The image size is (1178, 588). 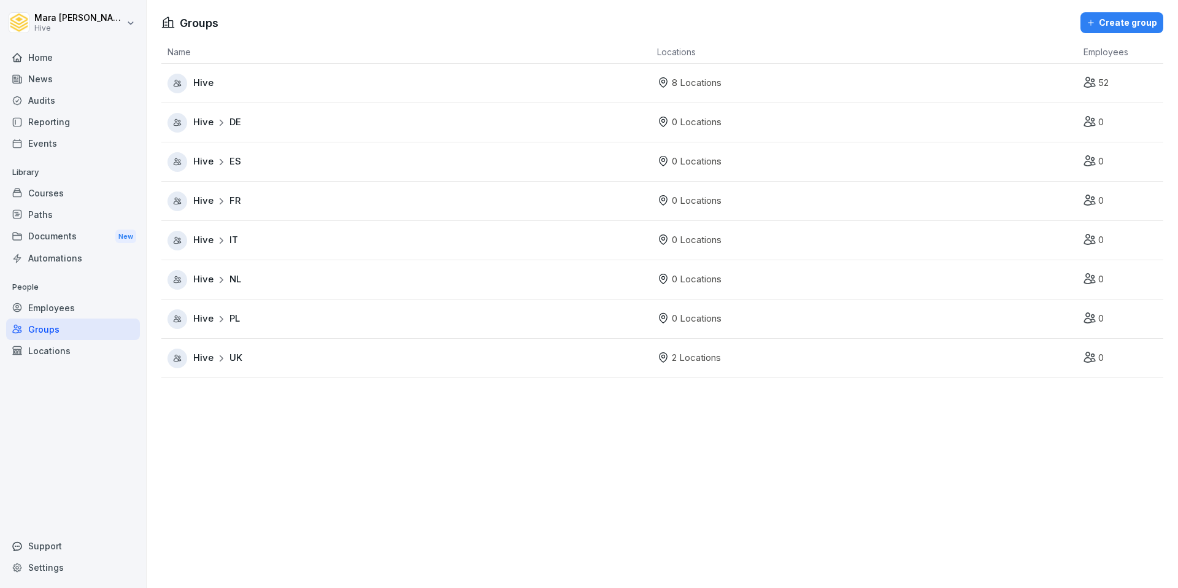 I want to click on a: Events, so click(x=73, y=143).